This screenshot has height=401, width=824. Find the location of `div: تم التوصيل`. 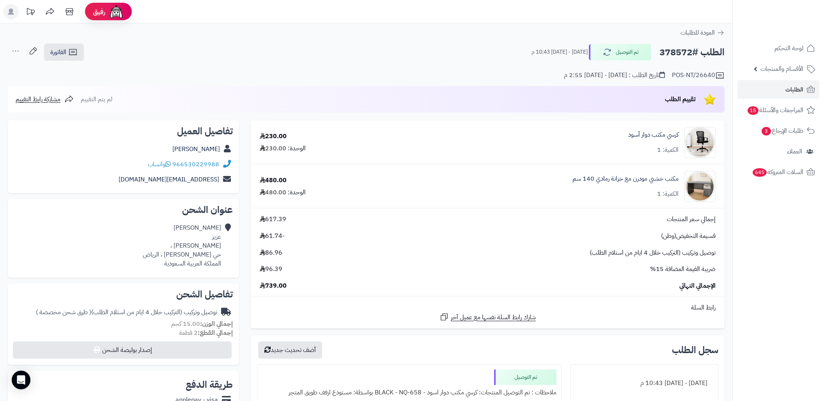

div: تم التوصيل is located at coordinates (525, 378).